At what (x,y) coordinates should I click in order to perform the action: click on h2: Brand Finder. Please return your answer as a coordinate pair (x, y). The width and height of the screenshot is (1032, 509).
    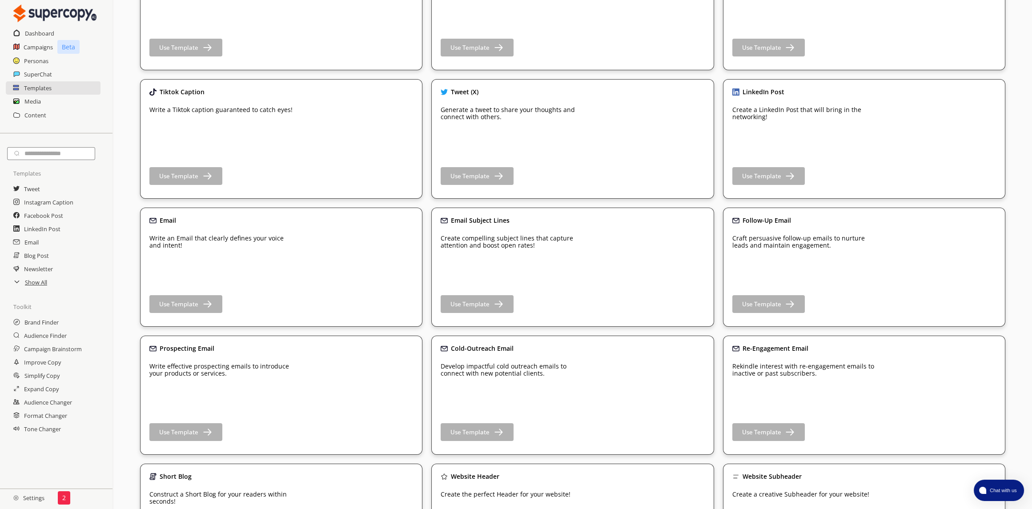
    Looking at the image, I should click on (41, 322).